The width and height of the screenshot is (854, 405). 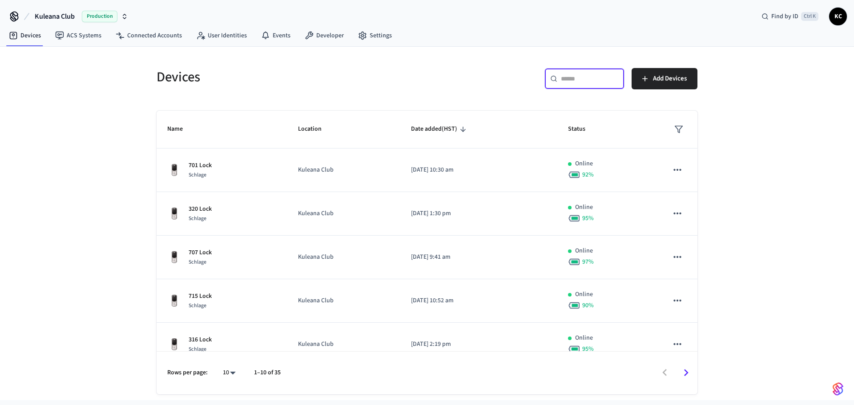 What do you see at coordinates (588, 262) in the screenshot?
I see `span: 97 %` at bounding box center [588, 262].